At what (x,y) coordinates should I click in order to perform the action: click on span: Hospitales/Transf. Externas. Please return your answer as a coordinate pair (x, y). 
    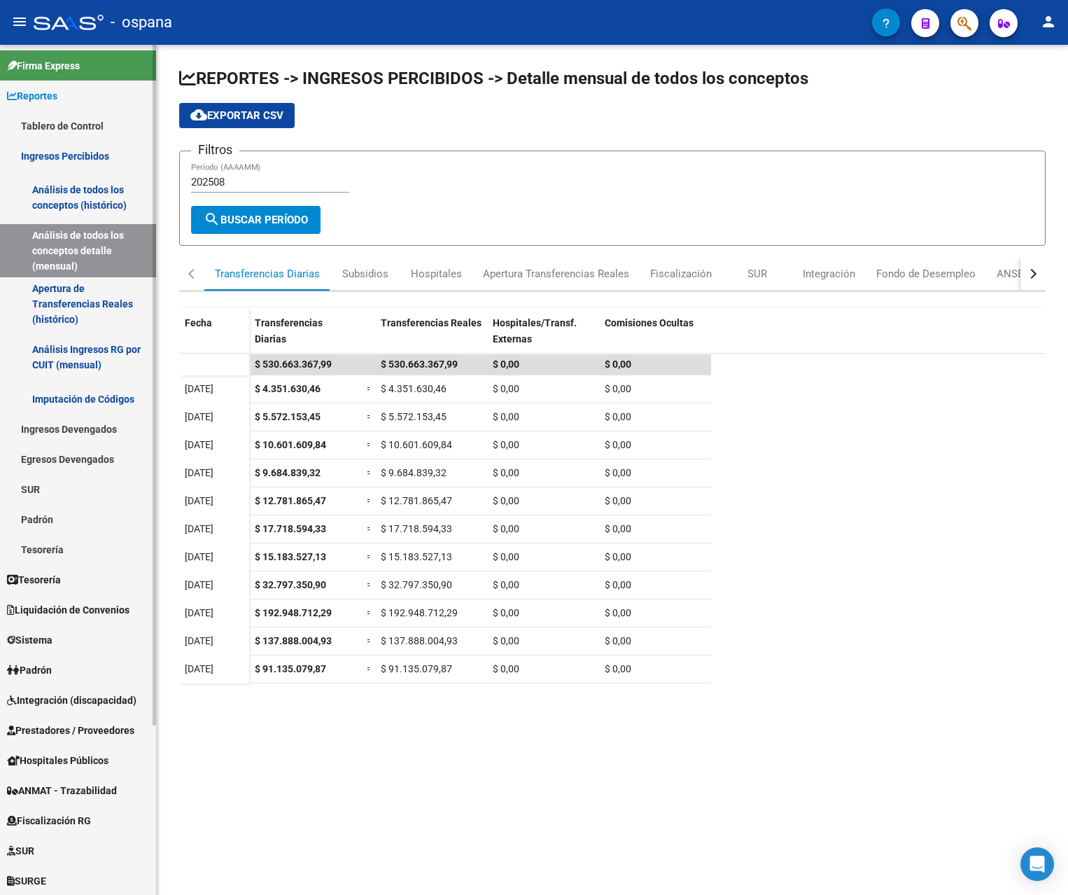
    Looking at the image, I should click on (535, 330).